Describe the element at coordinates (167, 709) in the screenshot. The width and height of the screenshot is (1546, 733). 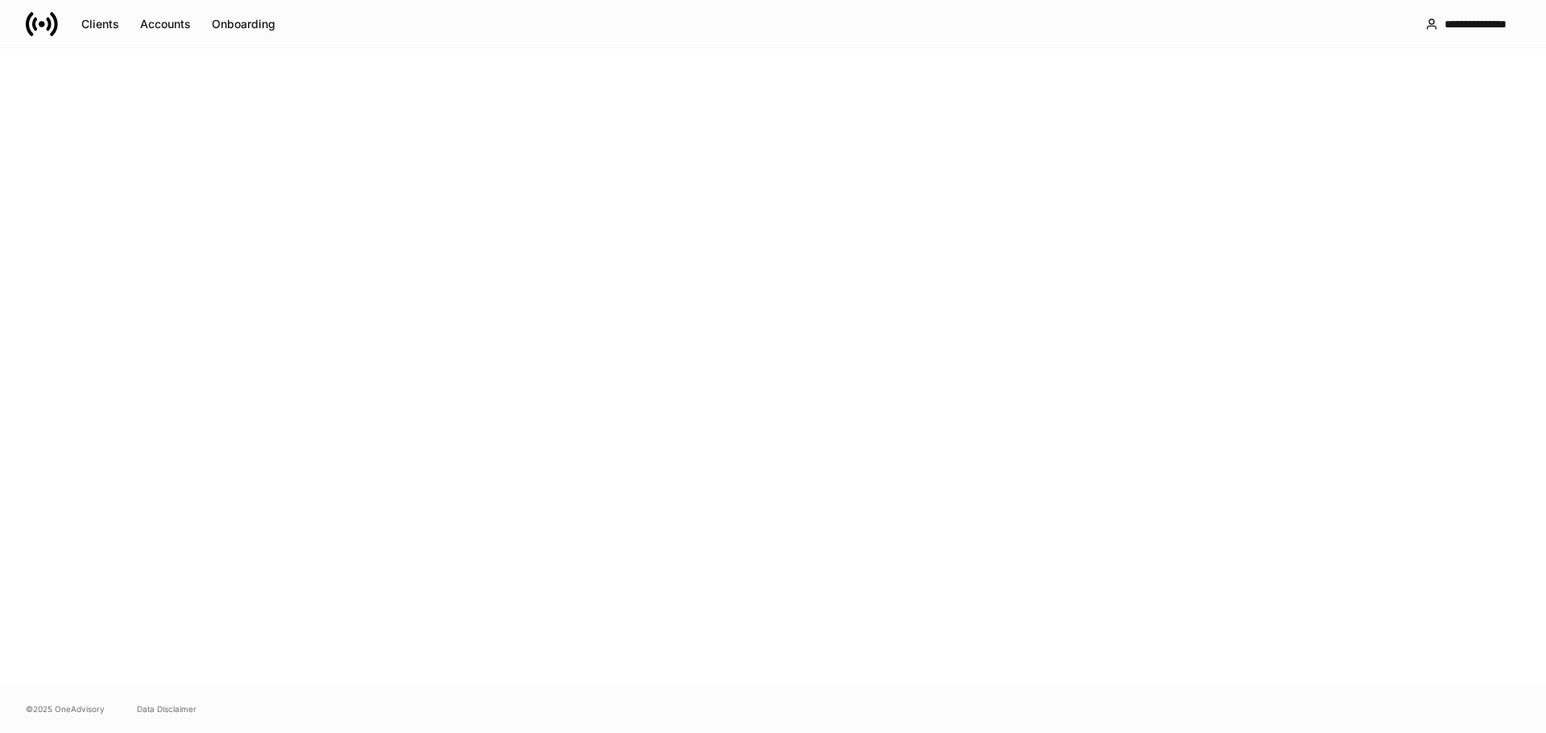
I see `a: Data Disclaimer` at that location.